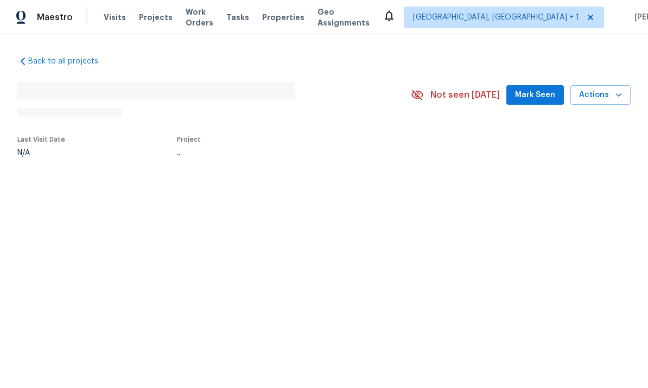  Describe the element at coordinates (41, 153) in the screenshot. I see `div: N/A` at that location.